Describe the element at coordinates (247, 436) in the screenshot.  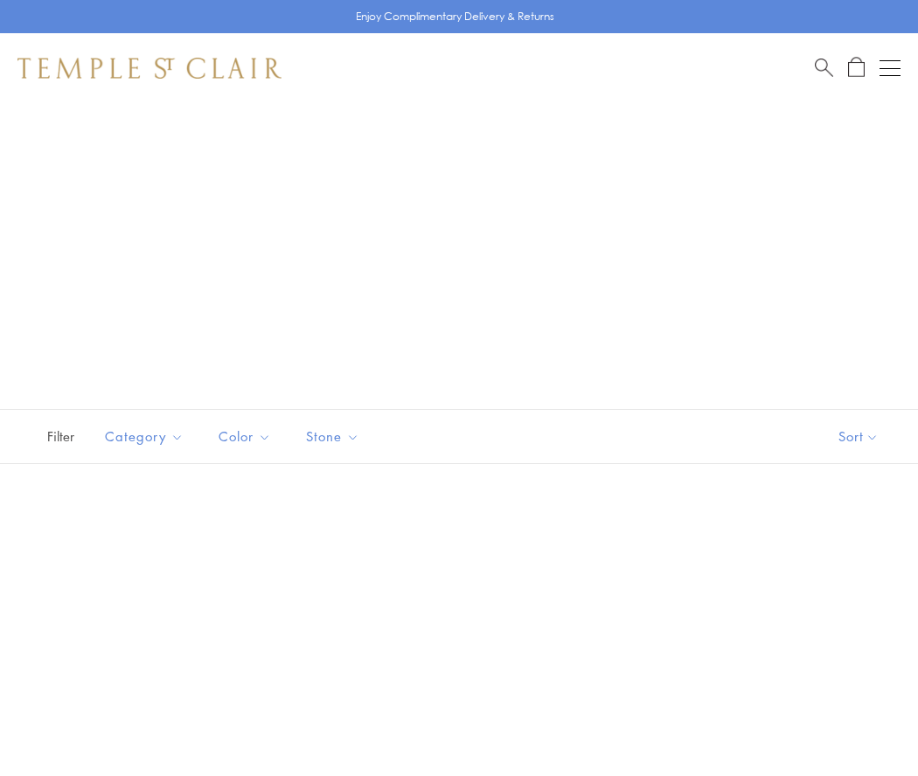
I see `span: Color` at that location.